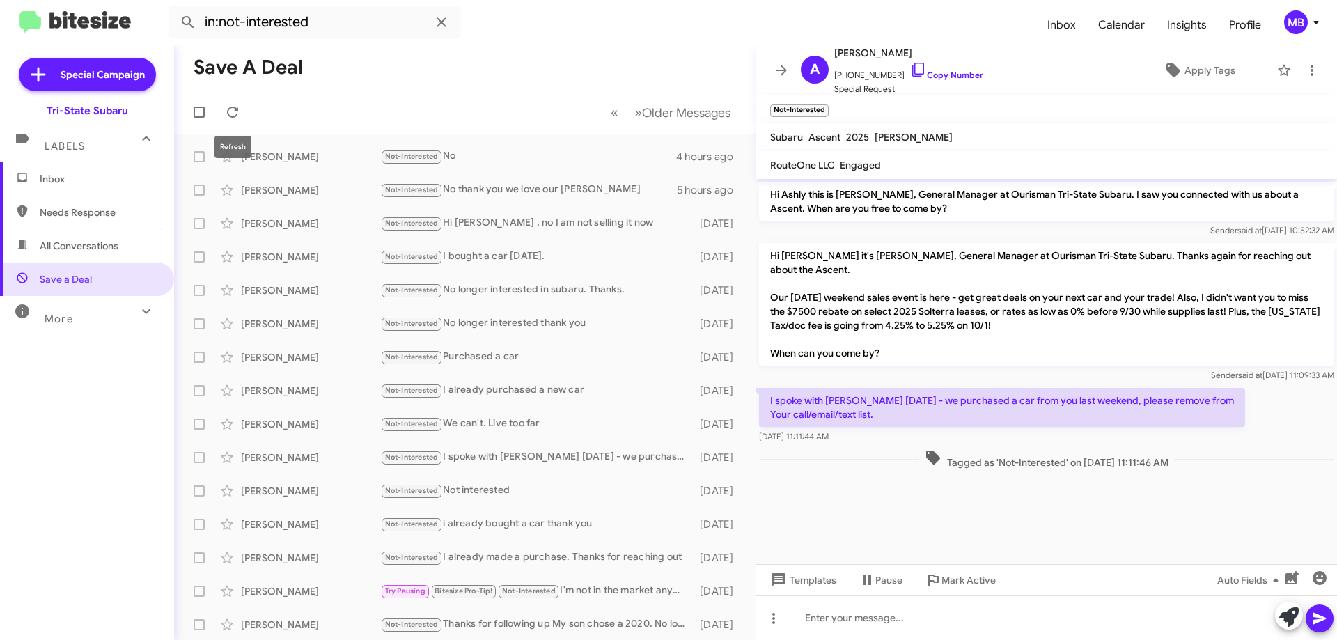 The height and width of the screenshot is (640, 1337). What do you see at coordinates (1061, 25) in the screenshot?
I see `span: Inbox` at bounding box center [1061, 25].